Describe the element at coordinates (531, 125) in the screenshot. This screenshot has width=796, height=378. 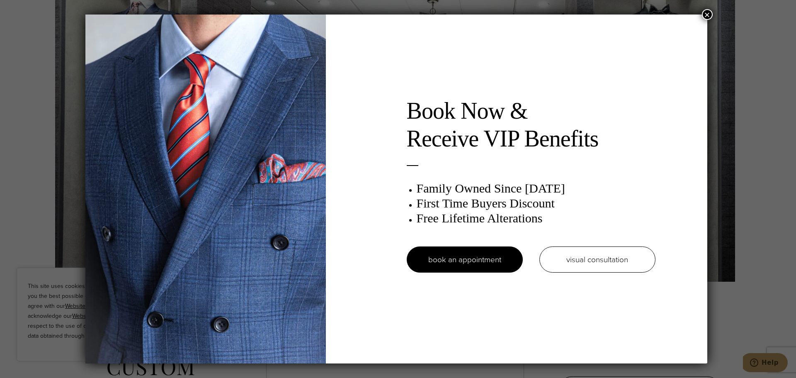
I see `h2: Book Now & Receive VIP Benefits` at that location.